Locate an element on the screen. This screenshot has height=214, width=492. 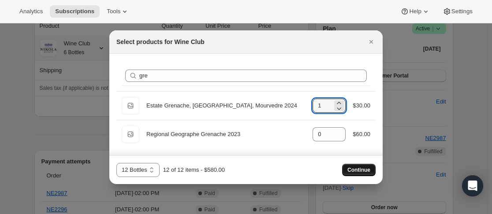
input: Search products is located at coordinates (253, 76).